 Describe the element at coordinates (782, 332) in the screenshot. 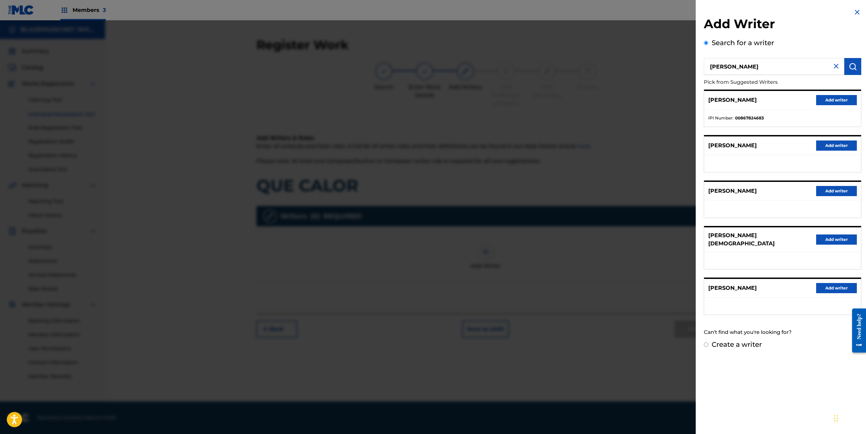

I see `div: Can't find what you're looking for?` at that location.